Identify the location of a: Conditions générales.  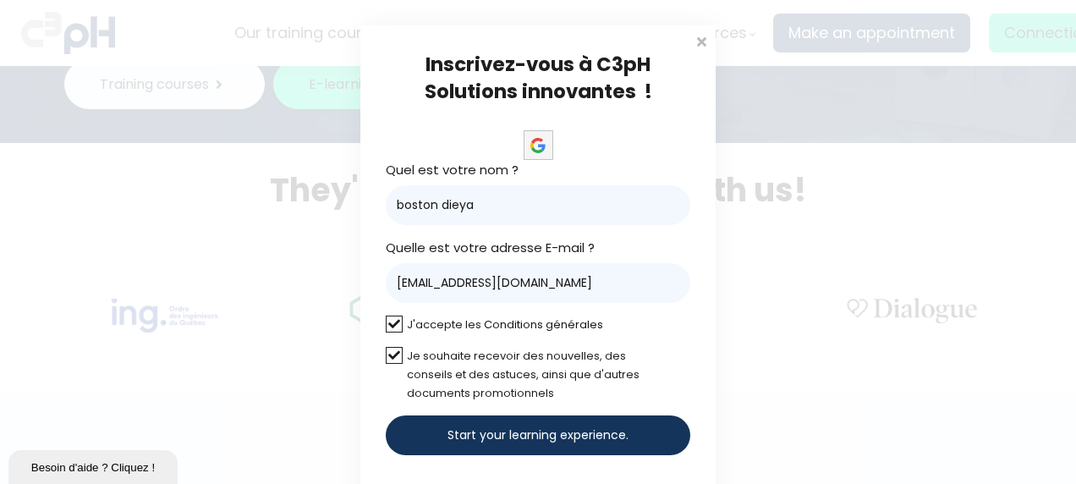
(543, 324).